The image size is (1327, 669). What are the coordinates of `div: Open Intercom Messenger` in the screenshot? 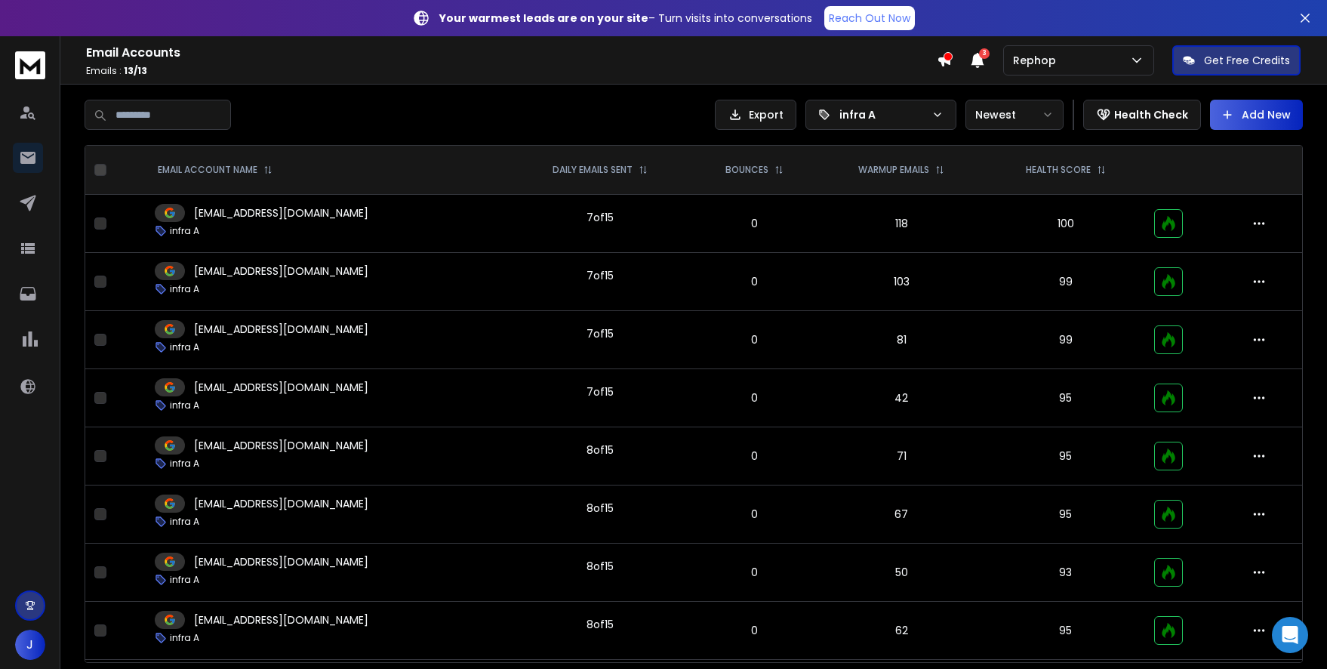 It's located at (1290, 635).